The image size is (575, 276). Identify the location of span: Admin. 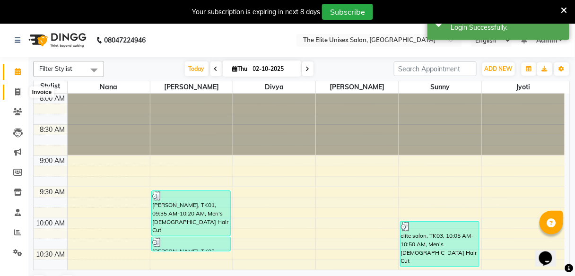
(546, 40).